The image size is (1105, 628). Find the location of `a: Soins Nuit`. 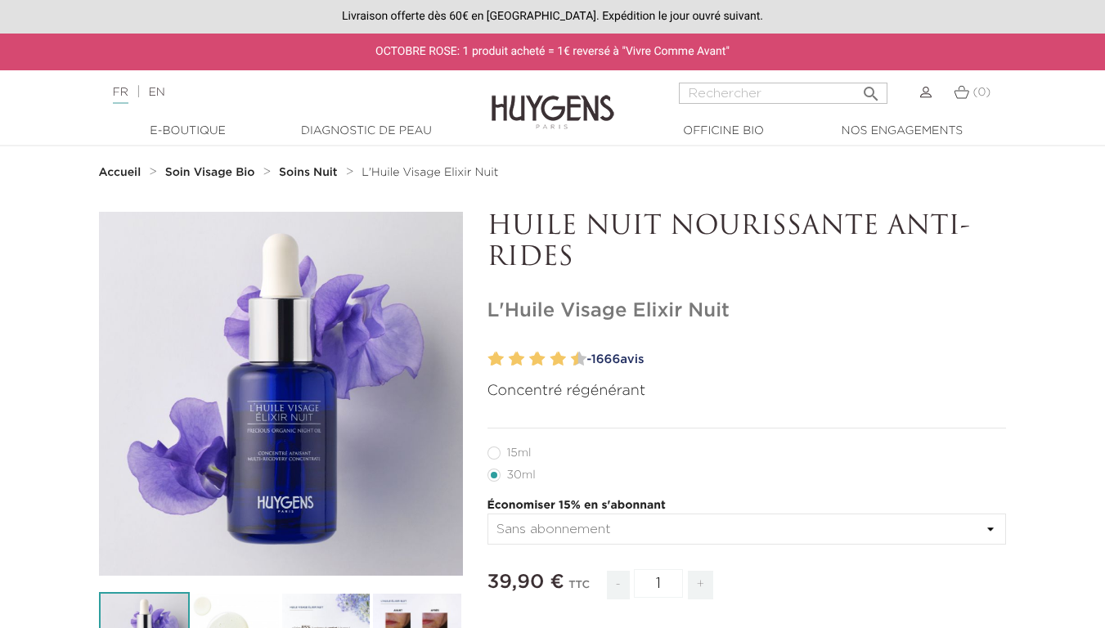

a: Soins Nuit is located at coordinates (310, 173).